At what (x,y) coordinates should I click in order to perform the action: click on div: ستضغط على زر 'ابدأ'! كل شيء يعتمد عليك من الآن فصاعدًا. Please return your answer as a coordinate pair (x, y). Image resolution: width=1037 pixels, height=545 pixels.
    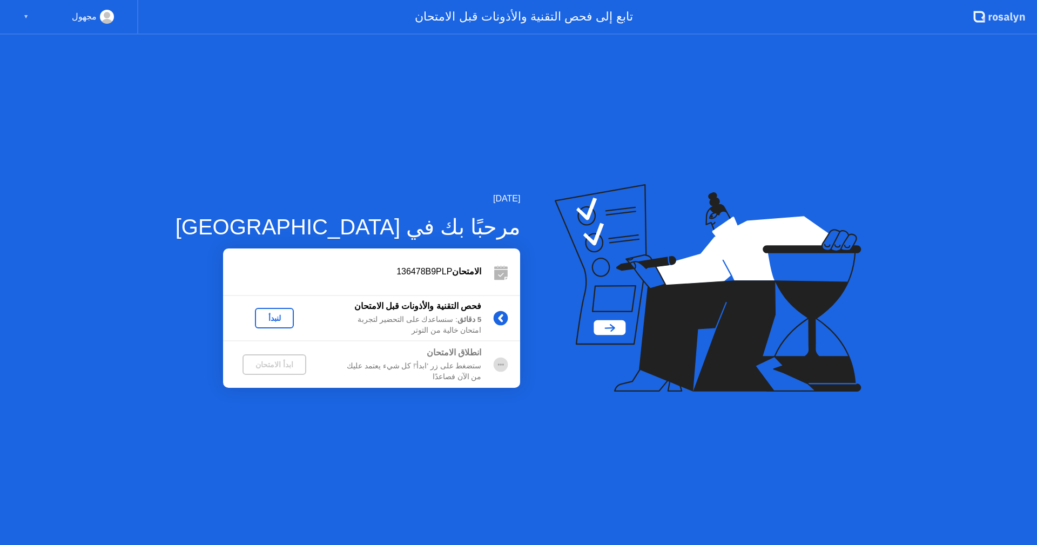
    Looking at the image, I should click on (403, 372).